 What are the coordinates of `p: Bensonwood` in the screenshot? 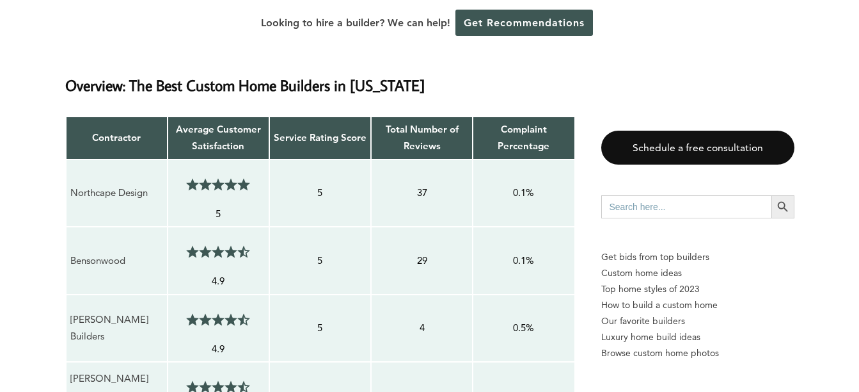 It's located at (116, 260).